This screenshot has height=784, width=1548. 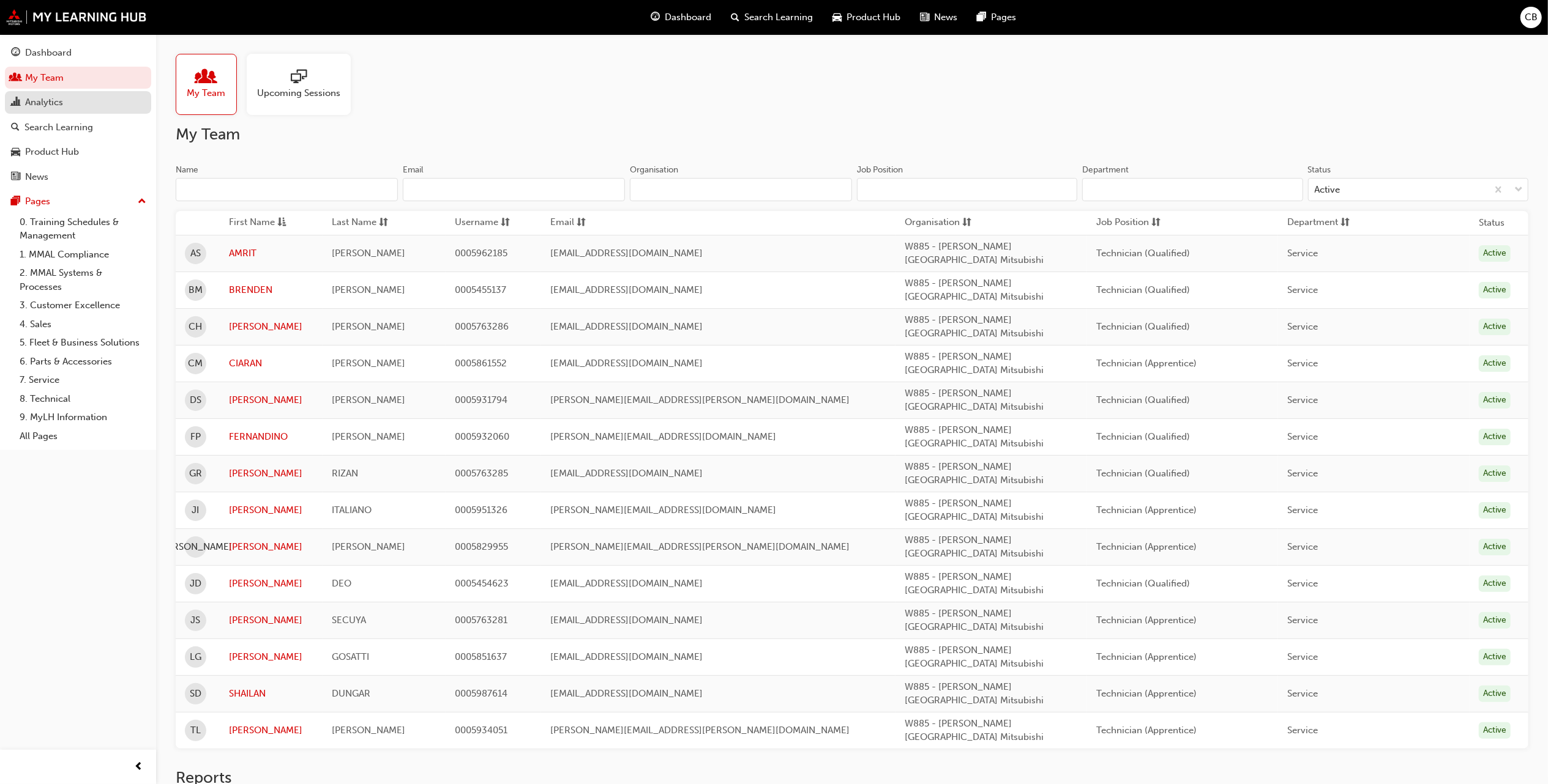 I want to click on span: CH, so click(x=196, y=326).